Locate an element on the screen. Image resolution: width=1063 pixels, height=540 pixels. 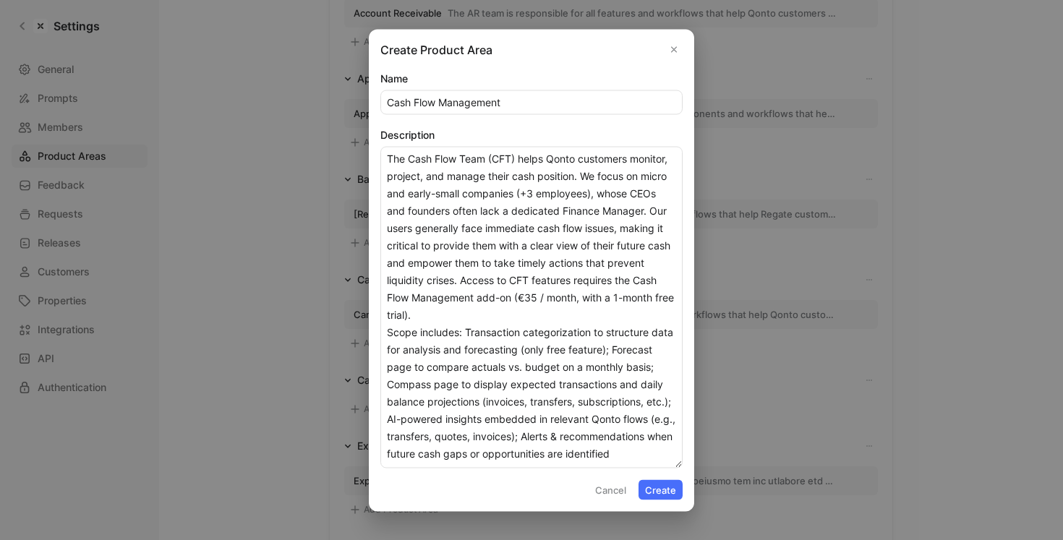
button: Create is located at coordinates (660, 489).